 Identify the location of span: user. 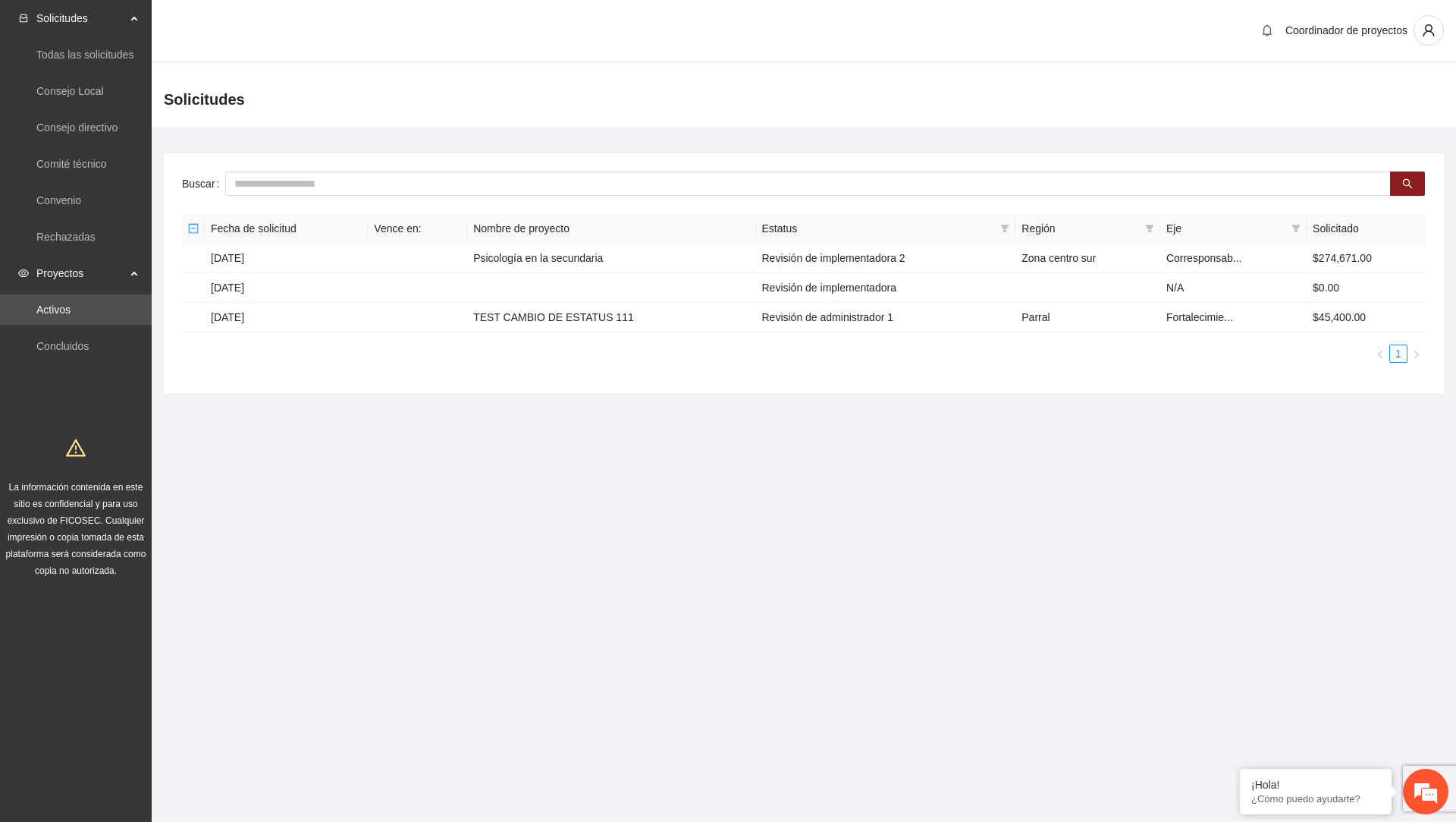
(1429, 30).